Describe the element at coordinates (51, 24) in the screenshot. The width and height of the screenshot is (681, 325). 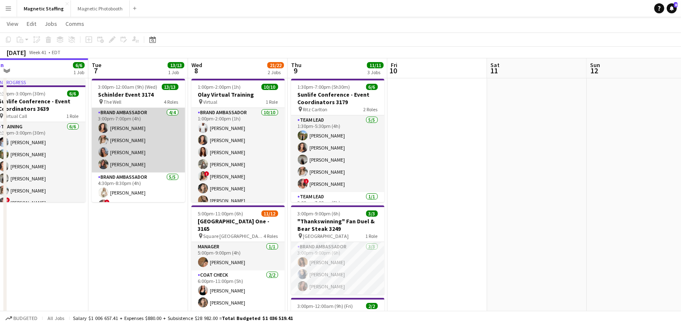
I see `a: Jobs` at that location.